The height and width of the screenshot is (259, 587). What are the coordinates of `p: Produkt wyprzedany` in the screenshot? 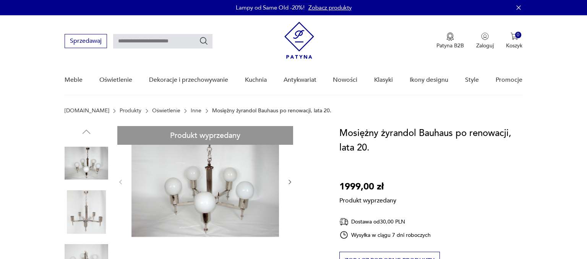 It's located at (368, 199).